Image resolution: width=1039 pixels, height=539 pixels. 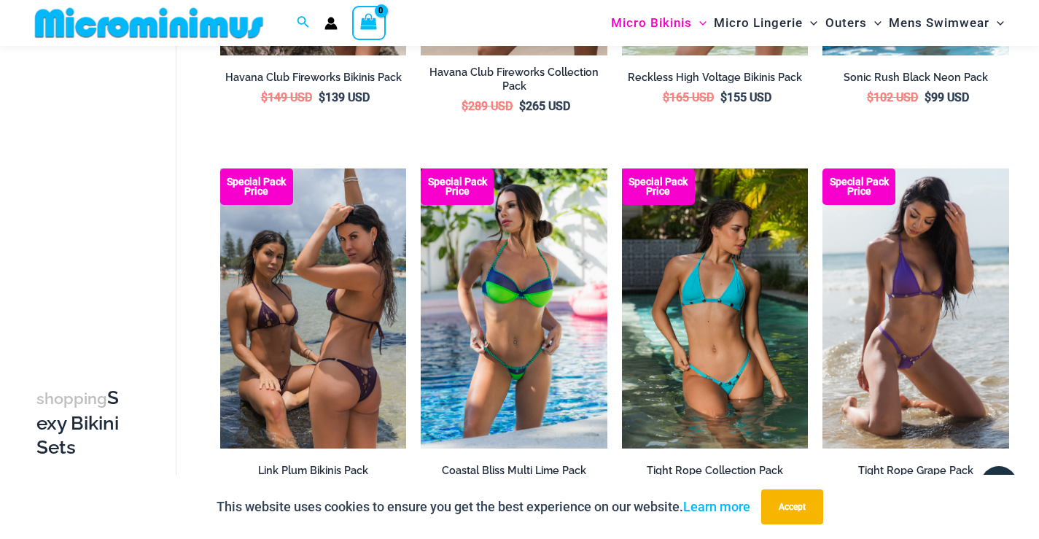 I want to click on h2: Tight Rope Collection Pack, so click(x=715, y=470).